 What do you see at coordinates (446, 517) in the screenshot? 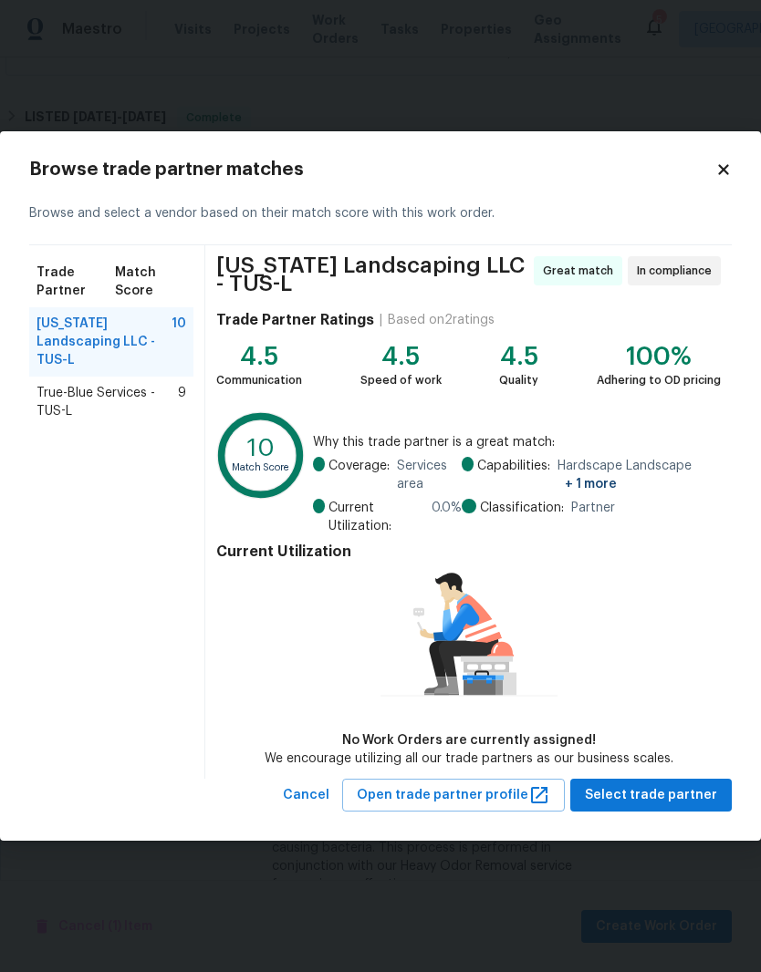
I see `span: 0.0 %` at bounding box center [446, 517].